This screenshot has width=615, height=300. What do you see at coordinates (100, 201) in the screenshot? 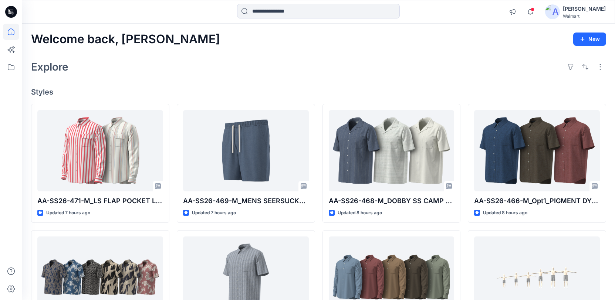
I see `p: AA-SS26-471-M_LS FLAP POCKET LINEN SHIRT-` at bounding box center [100, 201].